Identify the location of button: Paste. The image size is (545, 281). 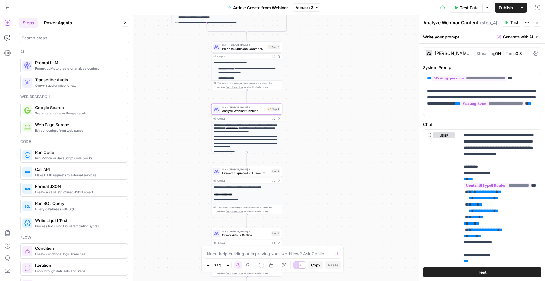
(333, 265).